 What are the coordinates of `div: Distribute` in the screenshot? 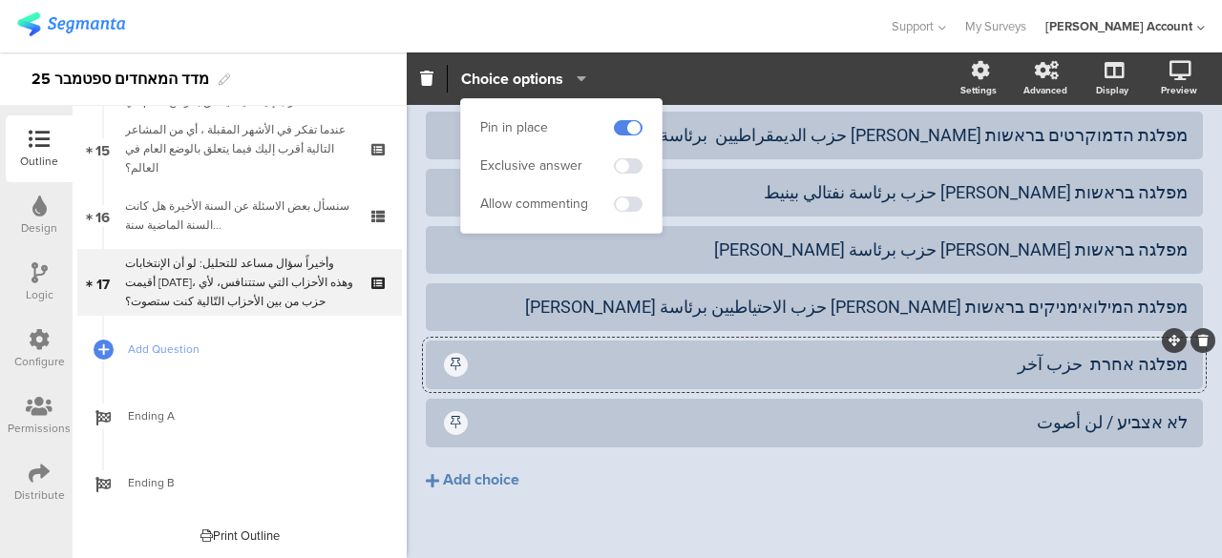 It's located at (39, 495).